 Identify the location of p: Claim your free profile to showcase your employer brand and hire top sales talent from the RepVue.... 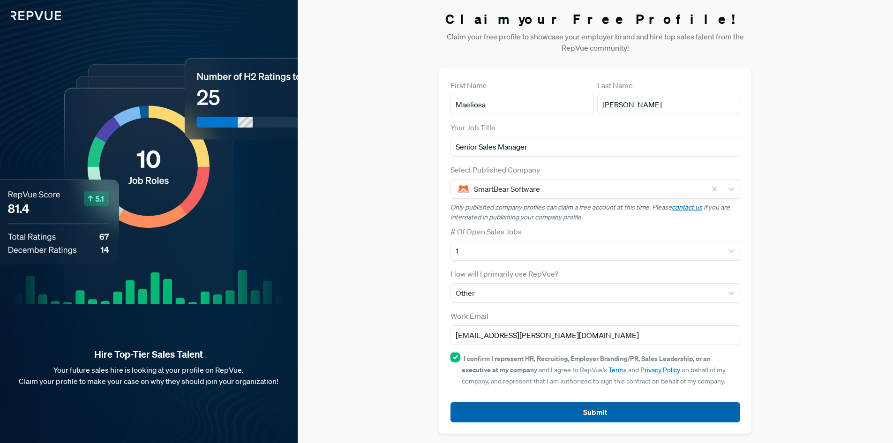
(595, 42).